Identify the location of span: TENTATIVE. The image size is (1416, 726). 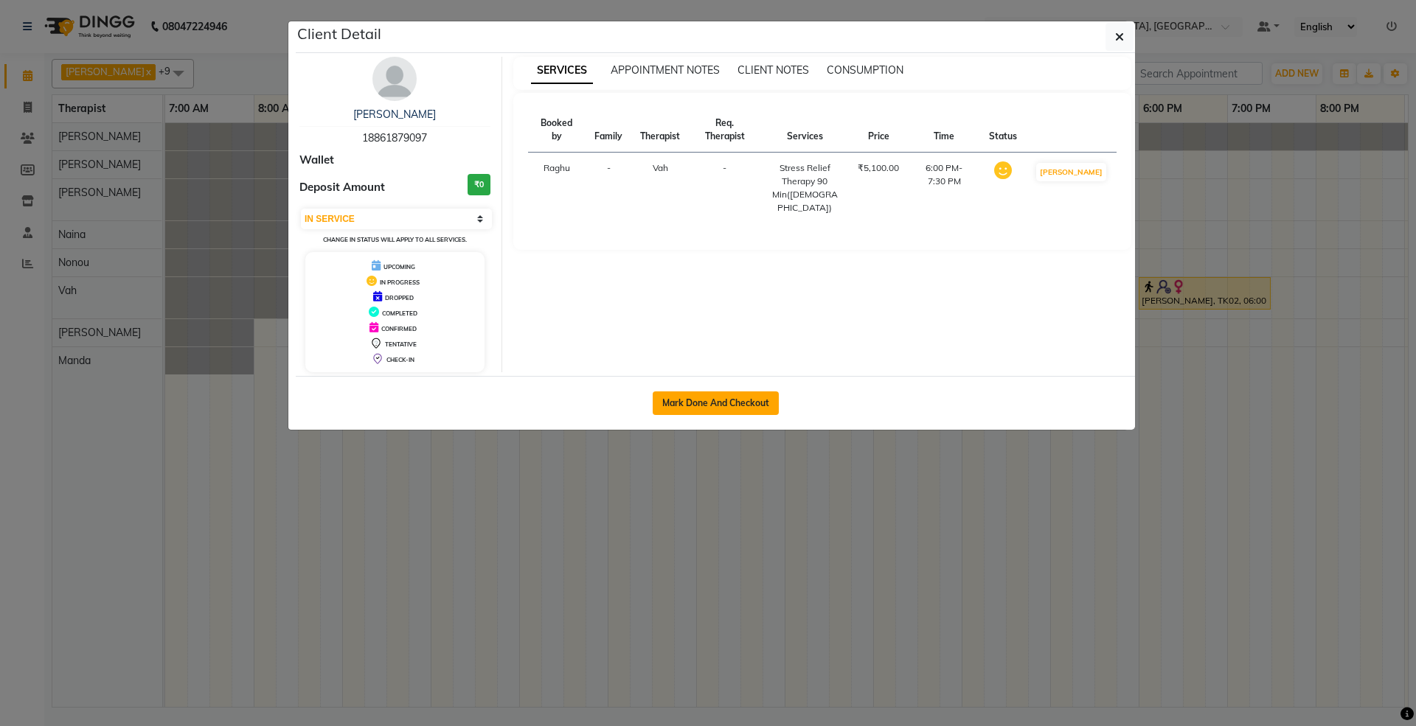
(400, 344).